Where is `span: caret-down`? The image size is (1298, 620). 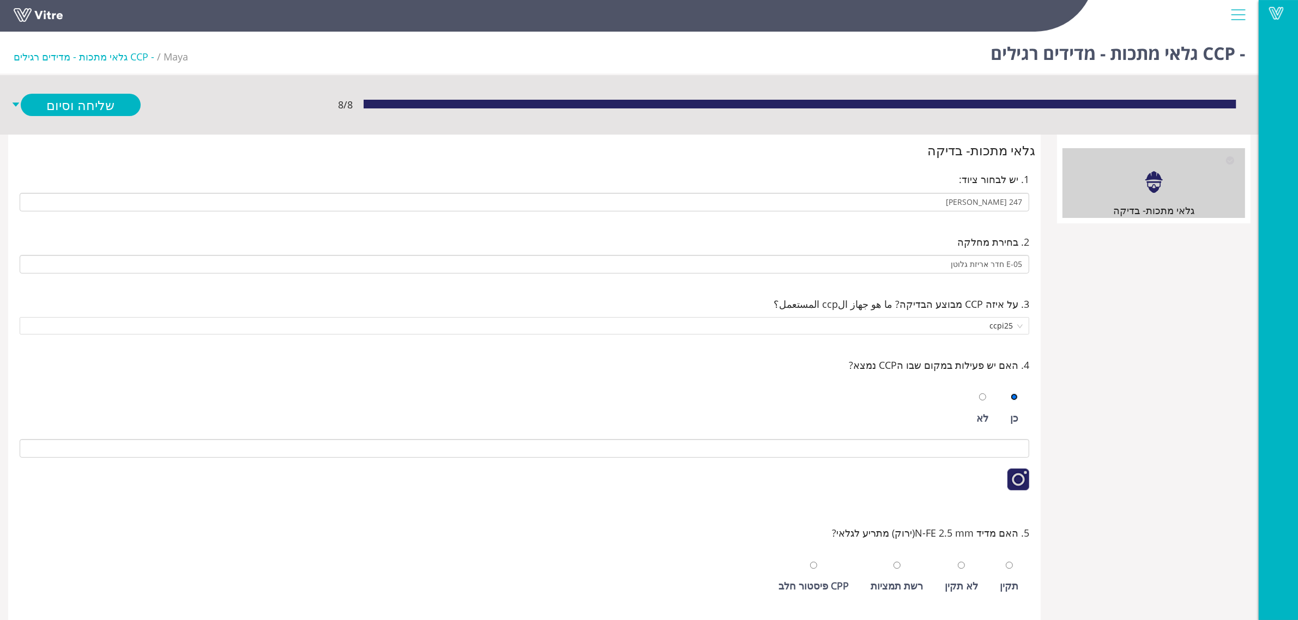
span: caret-down is located at coordinates (16, 105).